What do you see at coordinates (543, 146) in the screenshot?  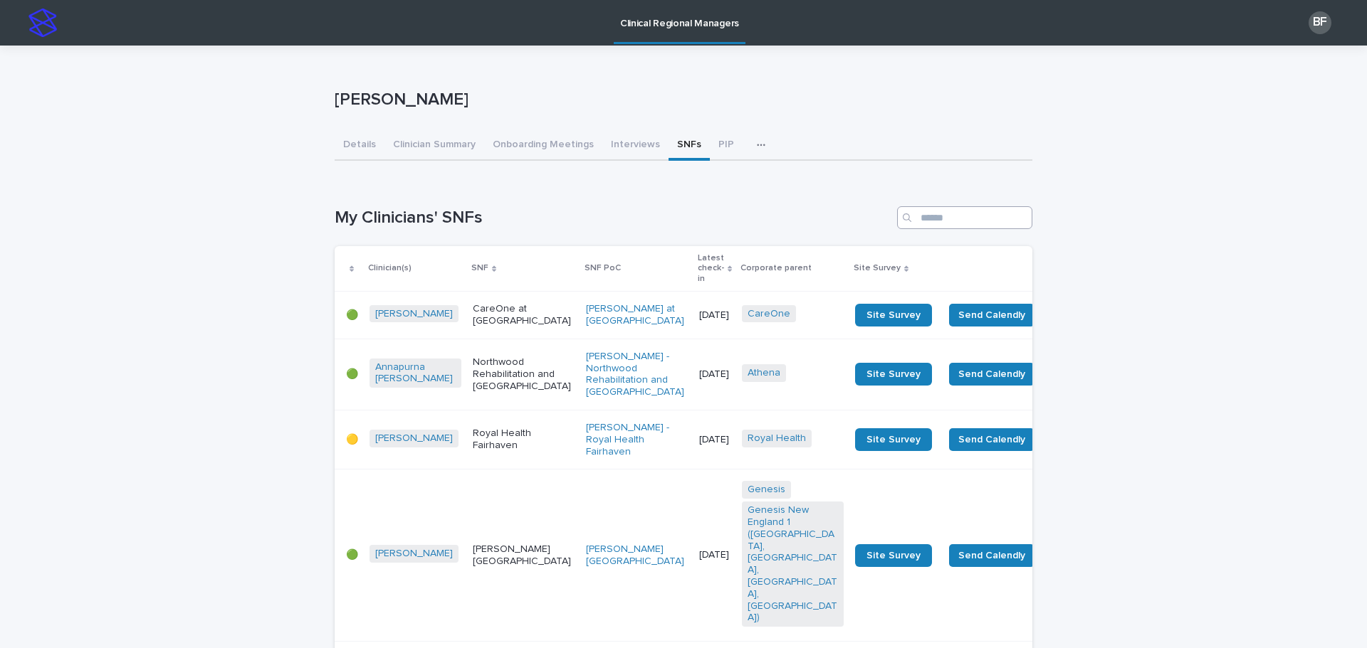 I see `button: Onboarding Meetings` at bounding box center [543, 146].